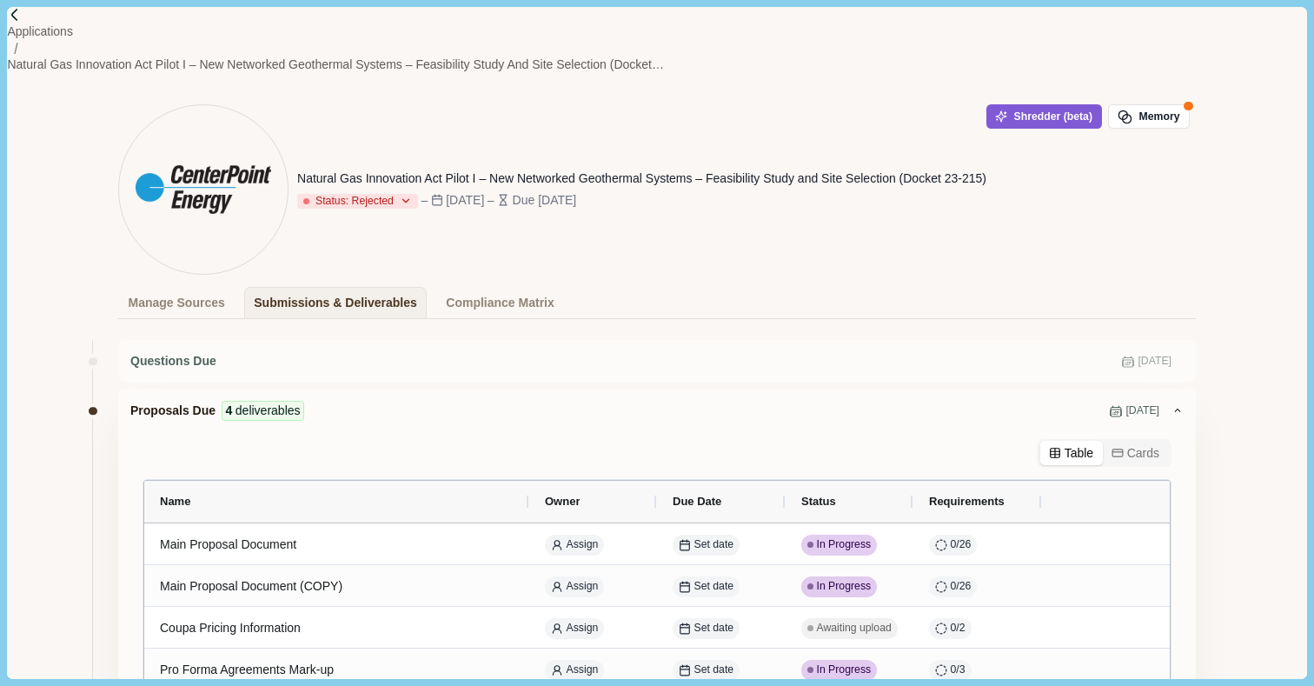 Image resolution: width=1314 pixels, height=686 pixels. I want to click on button: Cards, so click(1136, 453).